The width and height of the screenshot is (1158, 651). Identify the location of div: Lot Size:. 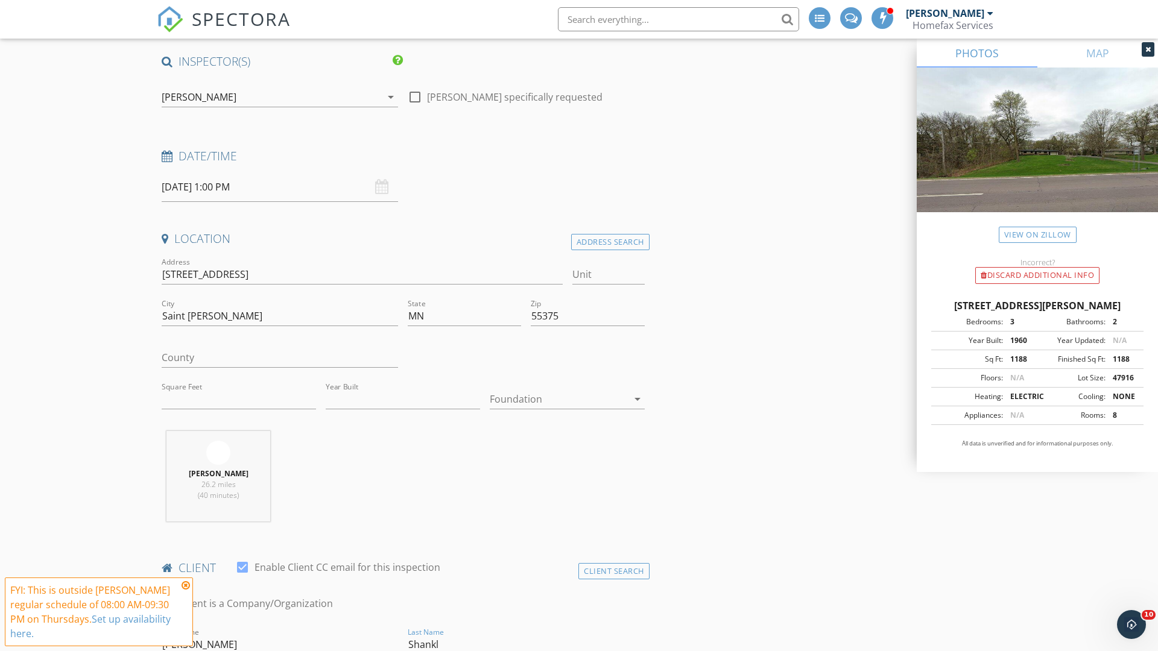
(1071, 378).